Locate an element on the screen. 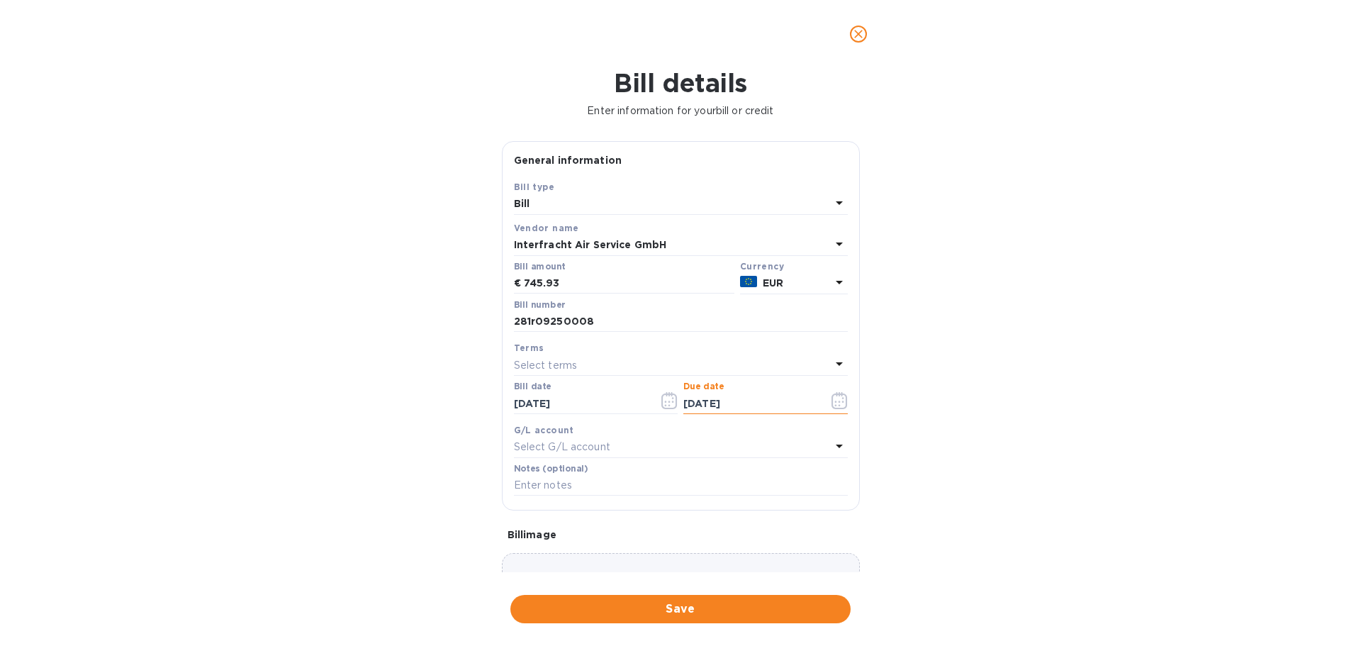 The height and width of the screenshot is (646, 1361). p: Select G/L account is located at coordinates (562, 447).